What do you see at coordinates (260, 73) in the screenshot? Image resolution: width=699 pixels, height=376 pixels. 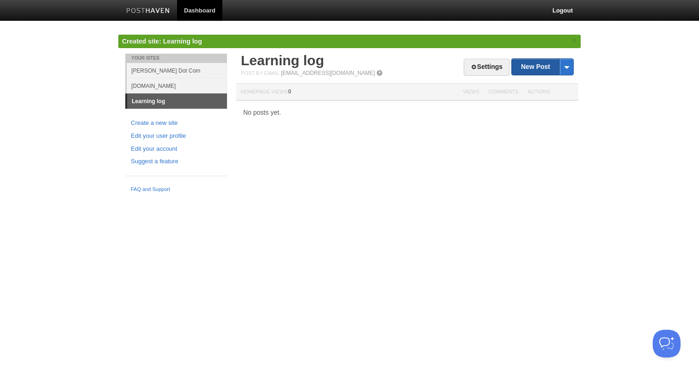 I see `span: Post by Email` at bounding box center [260, 73].